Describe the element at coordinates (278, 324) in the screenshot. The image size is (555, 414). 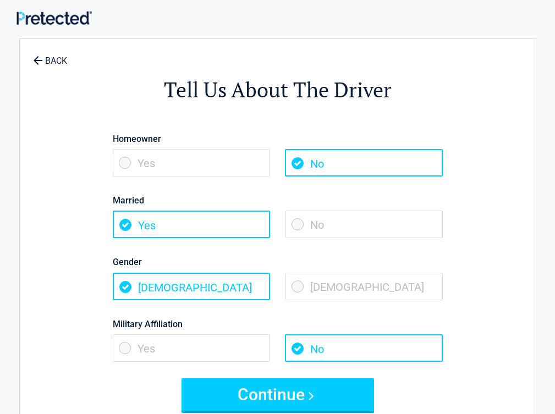
I see `label: Military Affiliation` at that location.